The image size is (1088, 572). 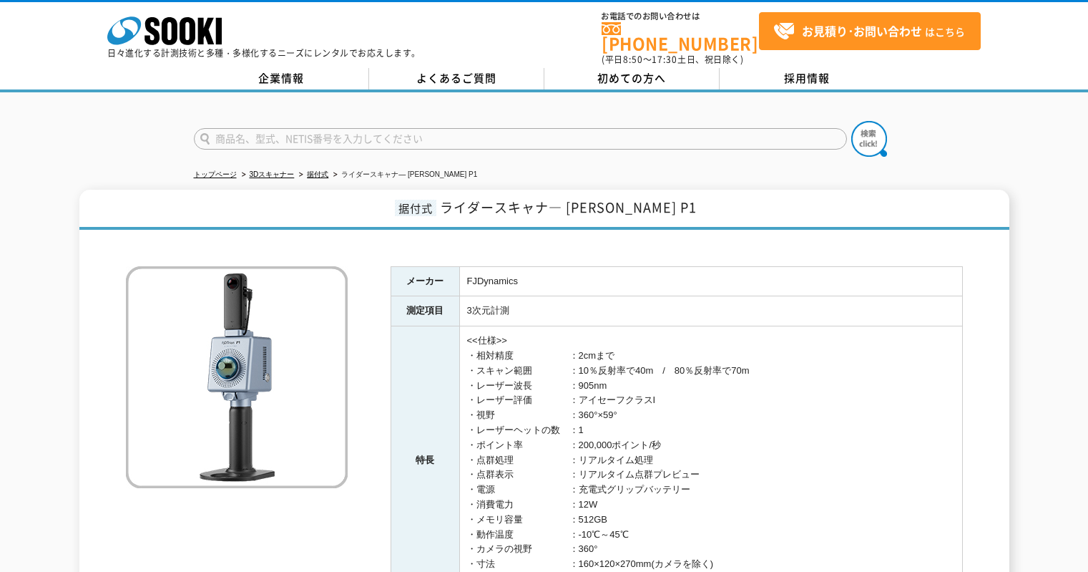 I want to click on a: 3Dスキャナー, so click(x=272, y=174).